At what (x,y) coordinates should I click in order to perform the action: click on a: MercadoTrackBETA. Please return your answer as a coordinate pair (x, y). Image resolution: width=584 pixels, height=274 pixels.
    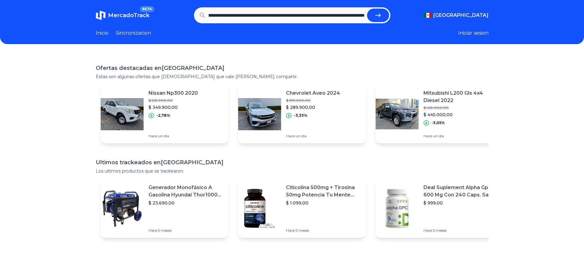
    Looking at the image, I should click on (123, 15).